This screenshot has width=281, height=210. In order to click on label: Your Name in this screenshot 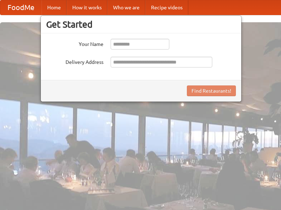, I will do `click(75, 43)`.